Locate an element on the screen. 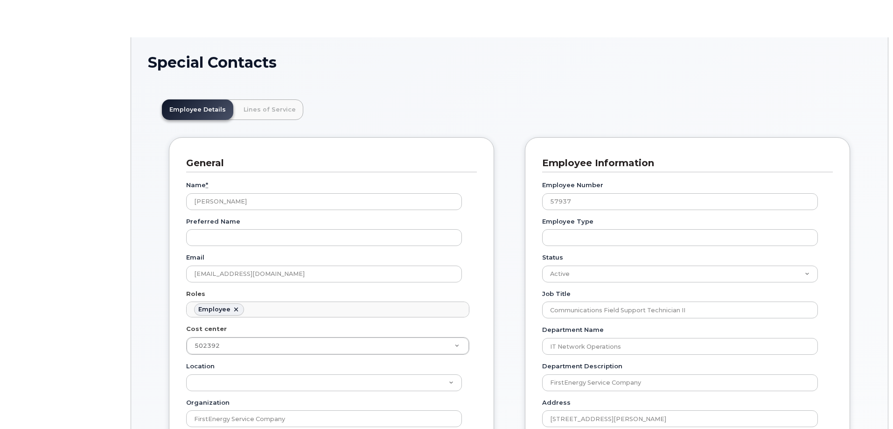  label: Department Description is located at coordinates (582, 366).